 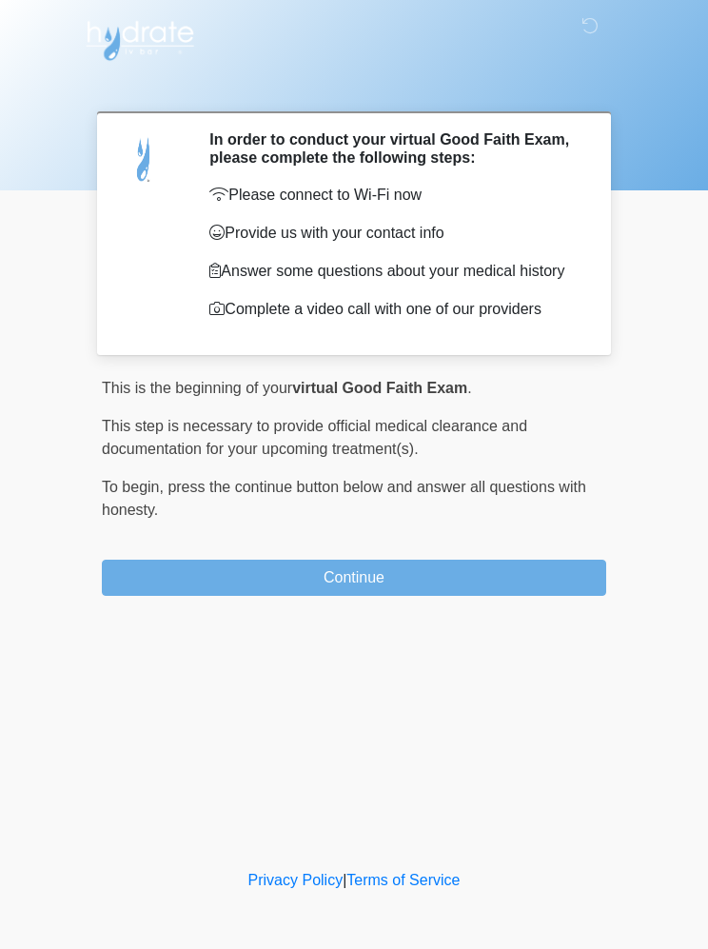 What do you see at coordinates (393, 271) in the screenshot?
I see `p: Answer some questions about your medical history` at bounding box center [393, 271].